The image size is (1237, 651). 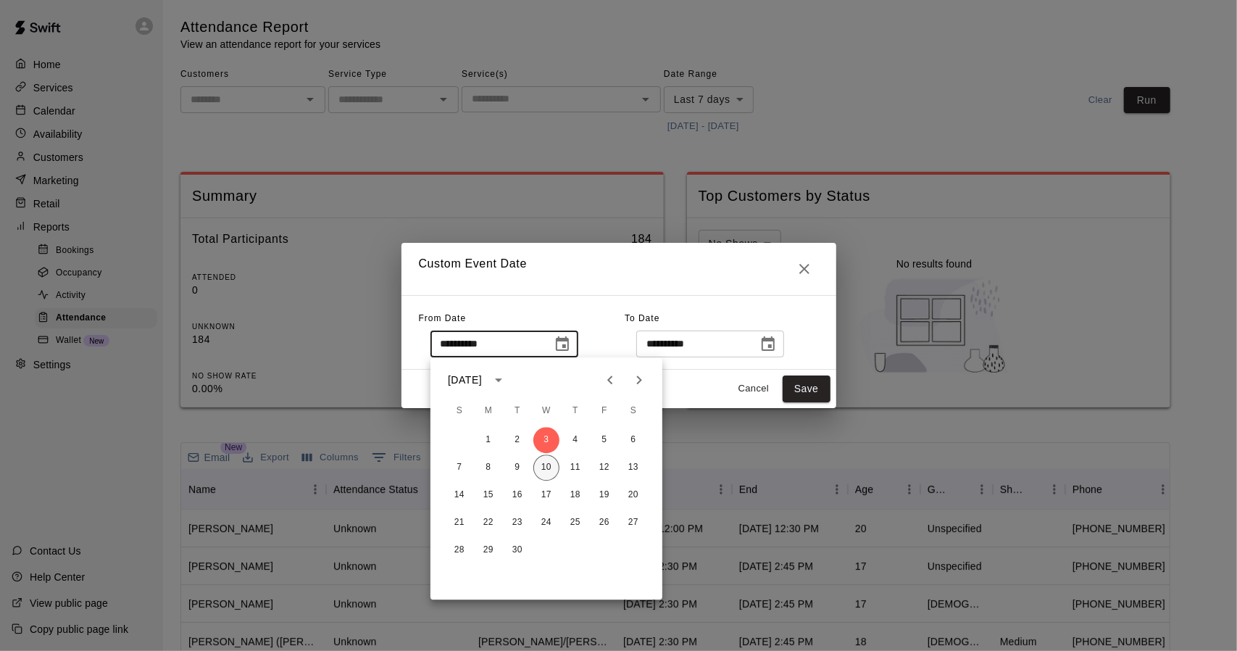 I want to click on button: Choose date, selected date is Sep 3, 2025, so click(x=563, y=344).